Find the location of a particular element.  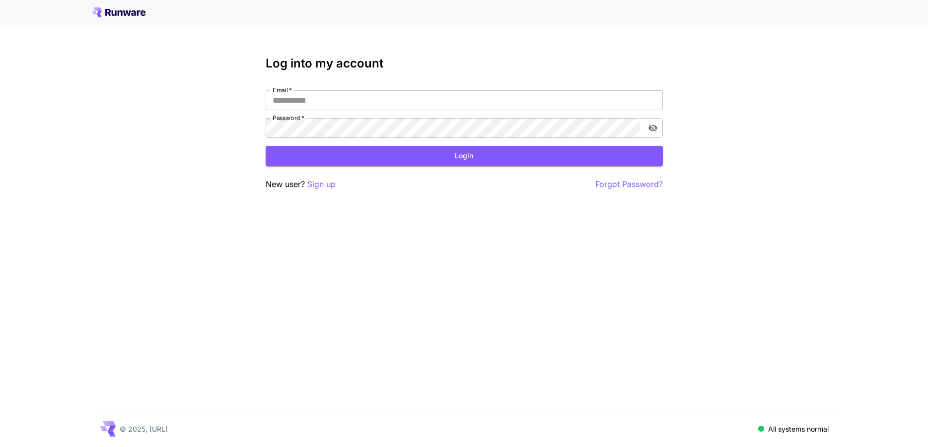

label: Password is located at coordinates (289, 118).